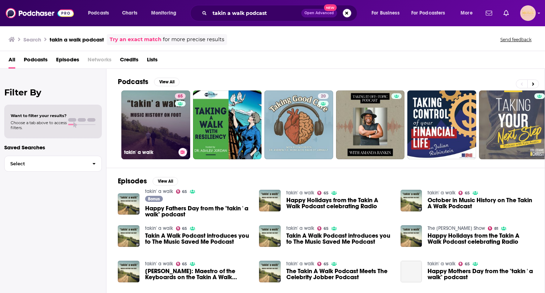  Describe the element at coordinates (164, 13) in the screenshot. I see `span: Monitoring` at that location.